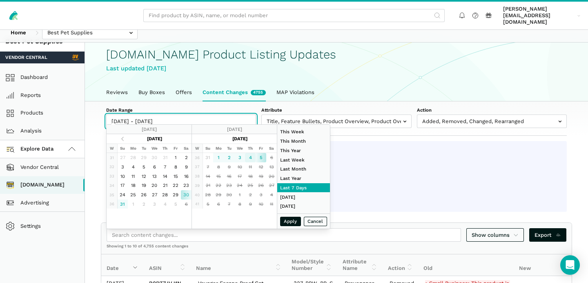  Describe the element at coordinates (466, 265) in the screenshot. I see `th: Old` at that location.